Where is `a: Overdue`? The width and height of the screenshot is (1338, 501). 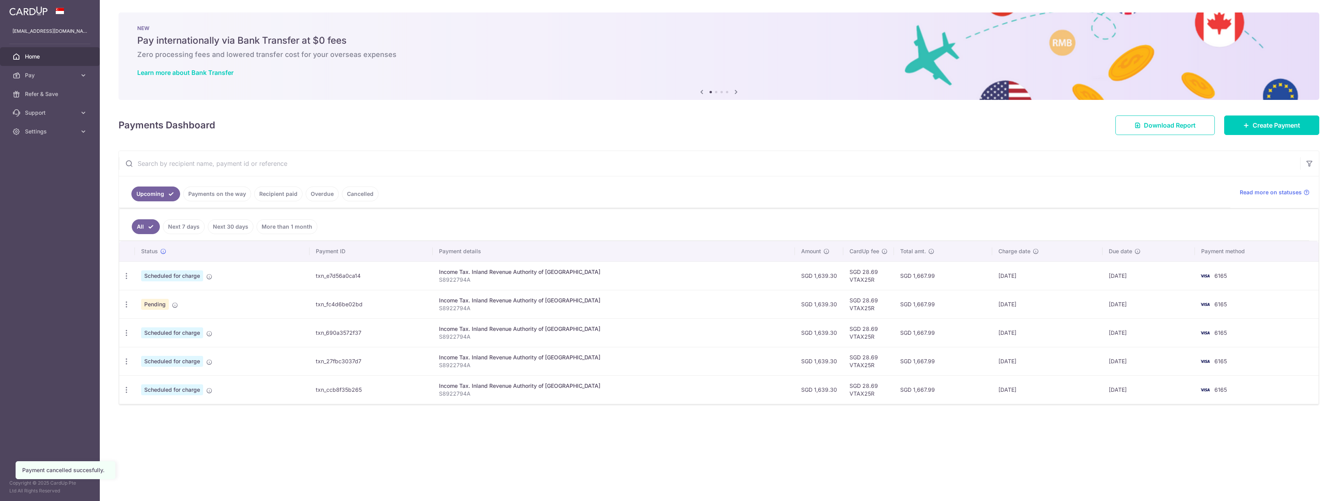
a: Overdue is located at coordinates (322, 194).